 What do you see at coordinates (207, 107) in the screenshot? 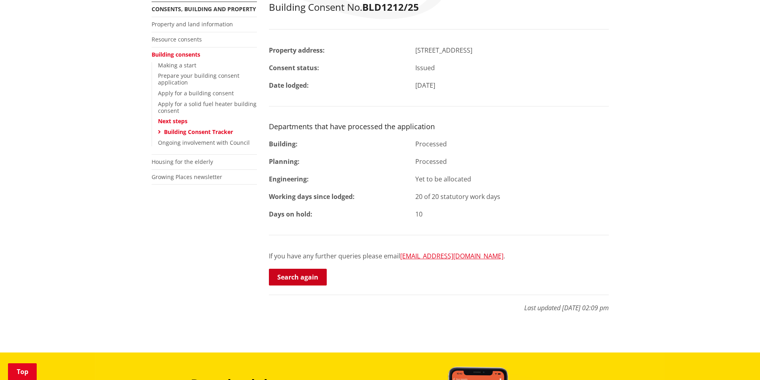
I see `a: Apply for a solid fuel heater building consent​` at bounding box center [207, 107].